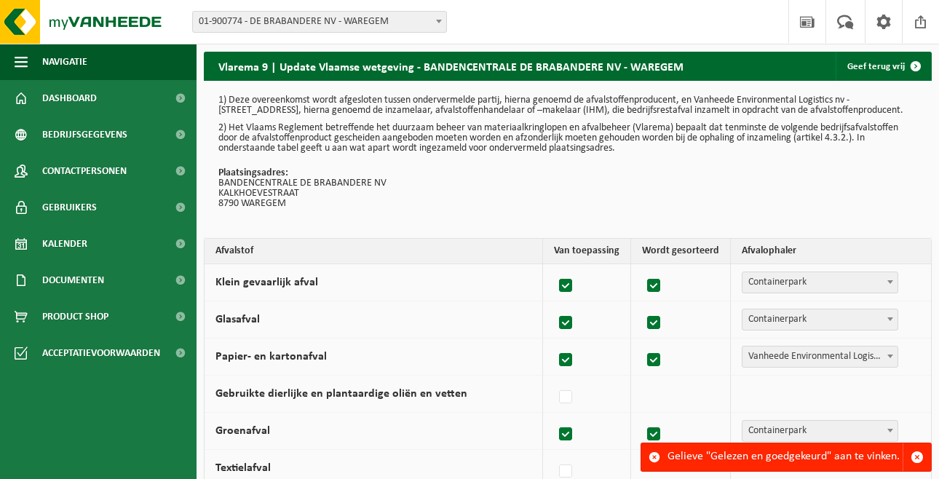  Describe the element at coordinates (784, 457) in the screenshot. I see `div: Gelieve "Gelezen en goedgekeurd" aan te vinken.` at that location.